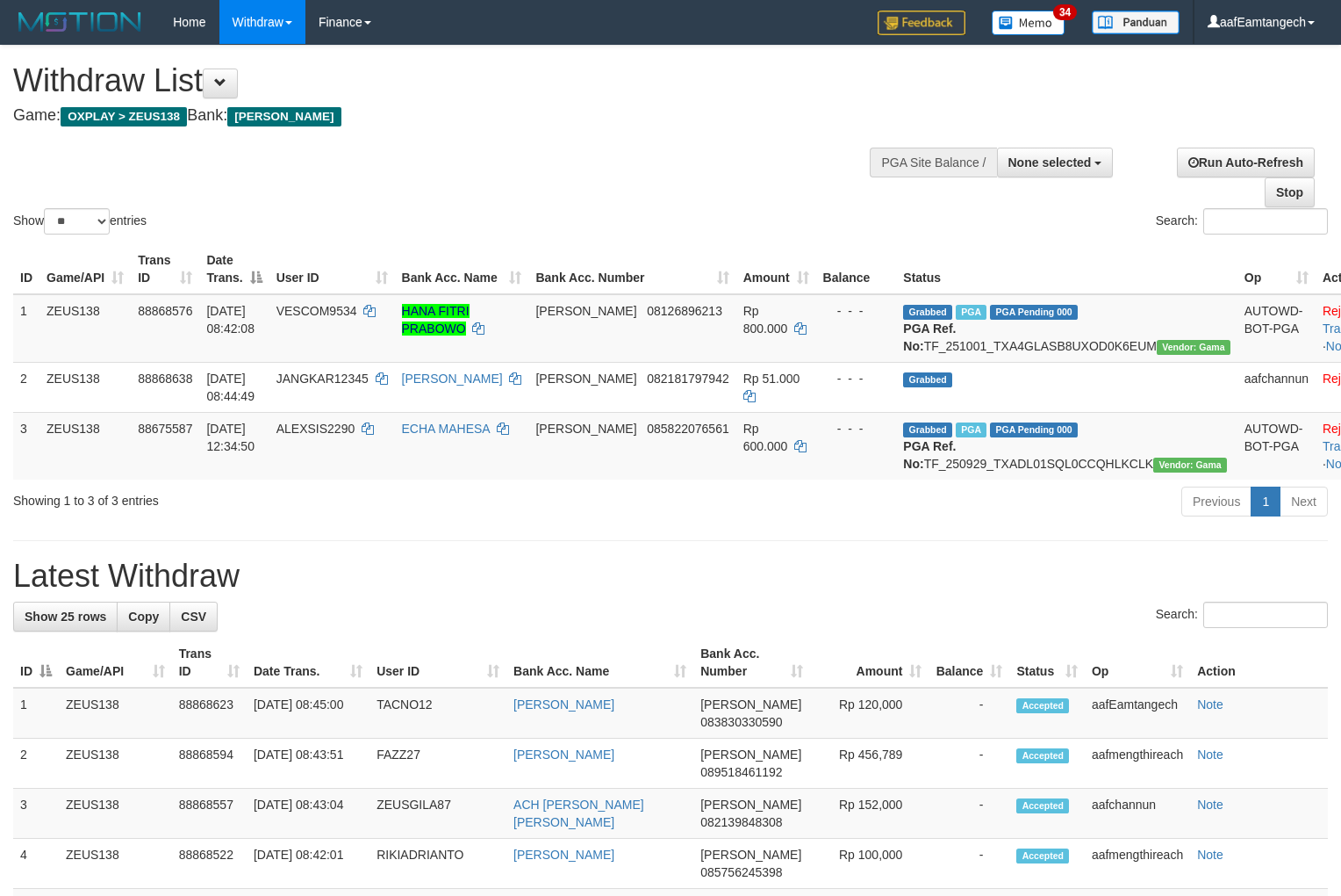  Describe the element at coordinates (308, 662) in the screenshot. I see `th: Date Trans.: activate to sort column ascending` at that location.